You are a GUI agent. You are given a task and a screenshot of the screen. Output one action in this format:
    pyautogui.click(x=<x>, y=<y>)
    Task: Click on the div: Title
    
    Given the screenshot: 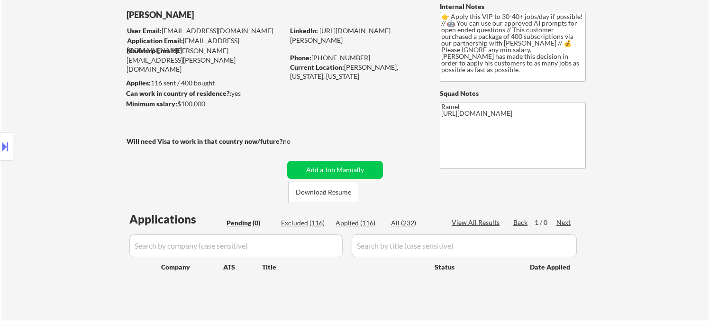 What is the action you would take?
    pyautogui.click(x=344, y=267)
    